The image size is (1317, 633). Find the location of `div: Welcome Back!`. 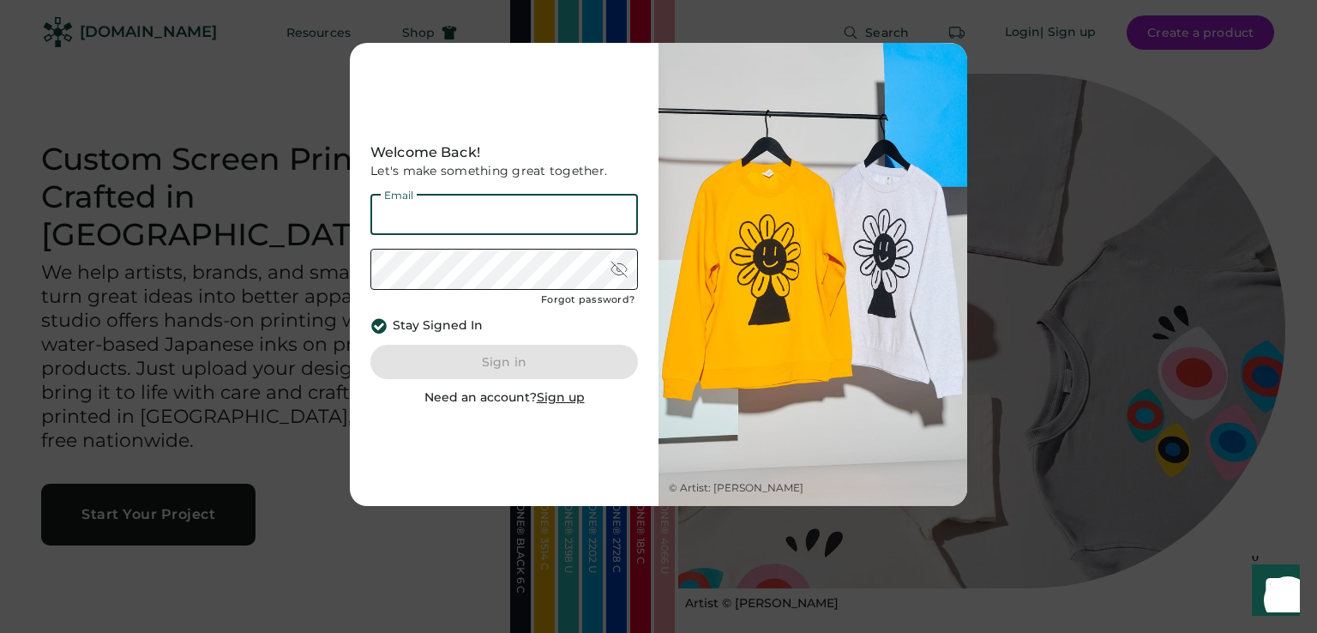

div: Welcome Back! is located at coordinates (504, 153).